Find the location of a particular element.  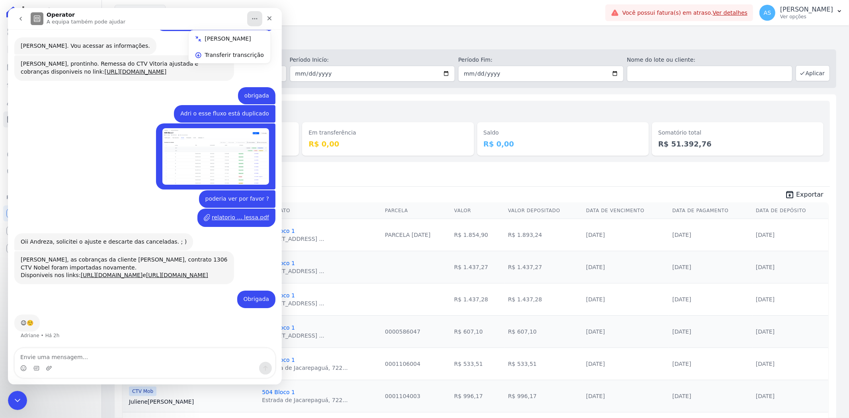

td: R$ 607,10 is located at coordinates (544, 331).